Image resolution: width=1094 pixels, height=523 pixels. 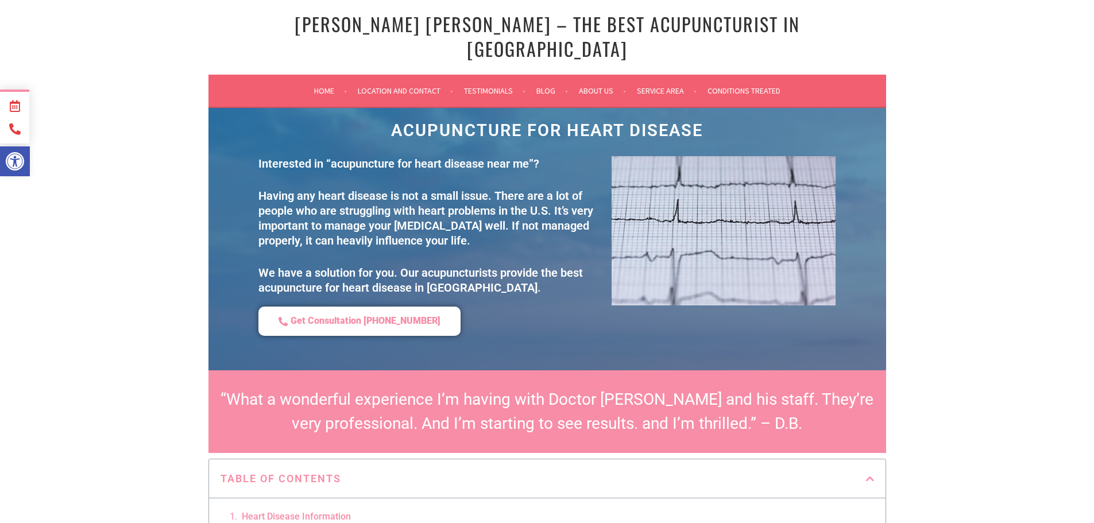 I want to click on img: acupuncture heart disease irvine, so click(x=723, y=231).